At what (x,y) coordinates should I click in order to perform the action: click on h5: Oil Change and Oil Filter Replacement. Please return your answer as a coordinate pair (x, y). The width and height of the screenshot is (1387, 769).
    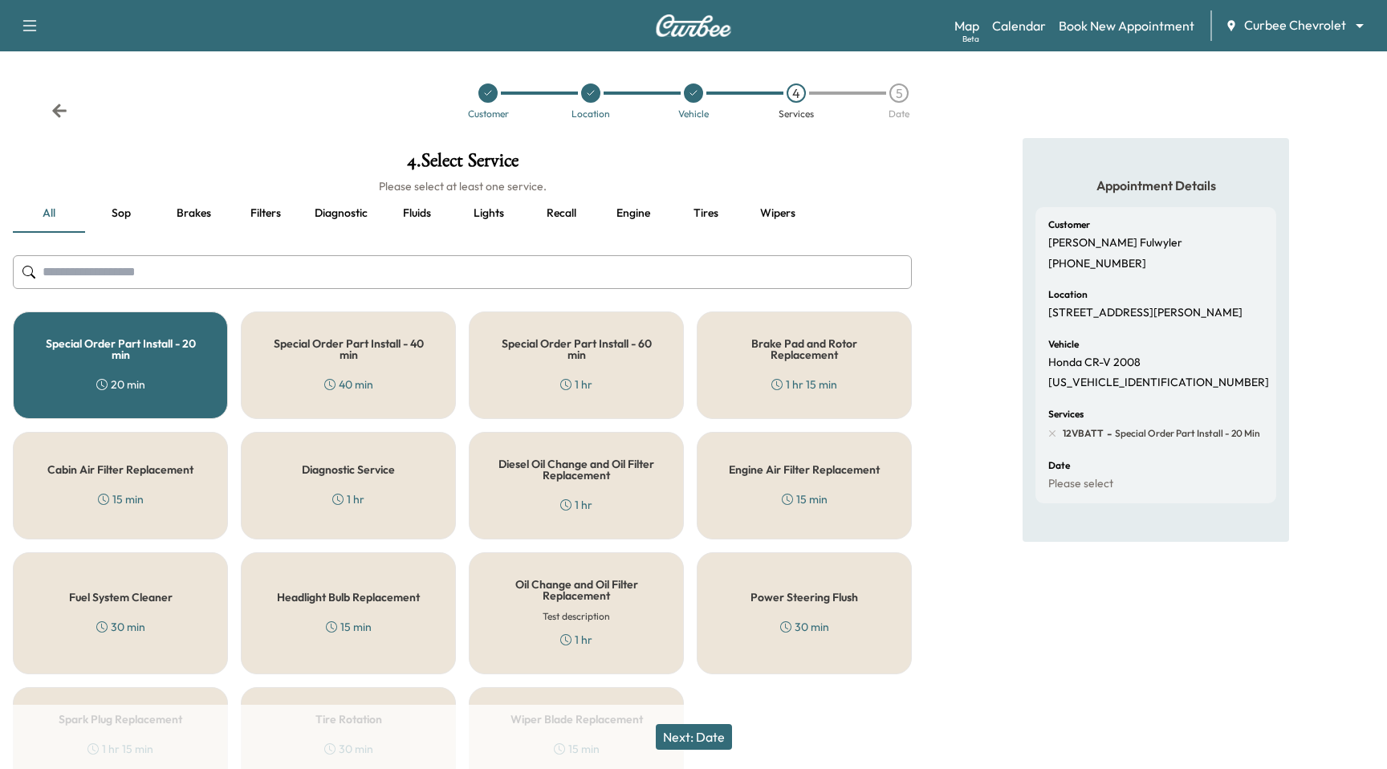
    Looking at the image, I should click on (576, 590).